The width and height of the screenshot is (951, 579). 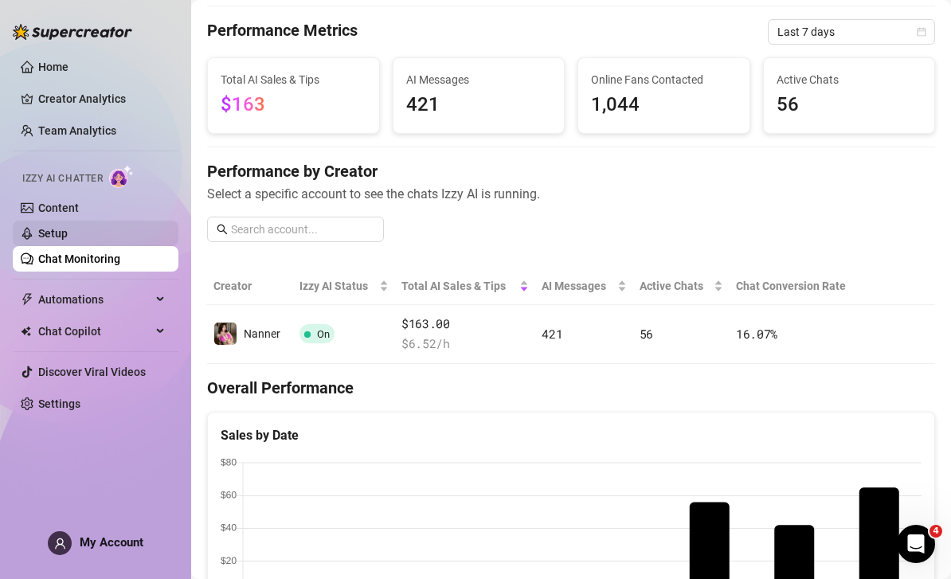 I want to click on th: AI Messages, so click(x=584, y=286).